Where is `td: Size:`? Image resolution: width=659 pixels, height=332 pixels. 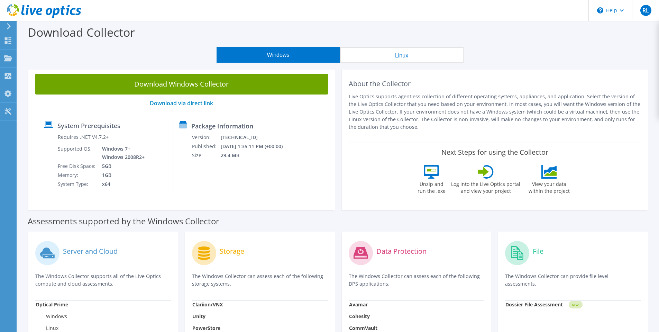 td: Size: is located at coordinates (206, 155).